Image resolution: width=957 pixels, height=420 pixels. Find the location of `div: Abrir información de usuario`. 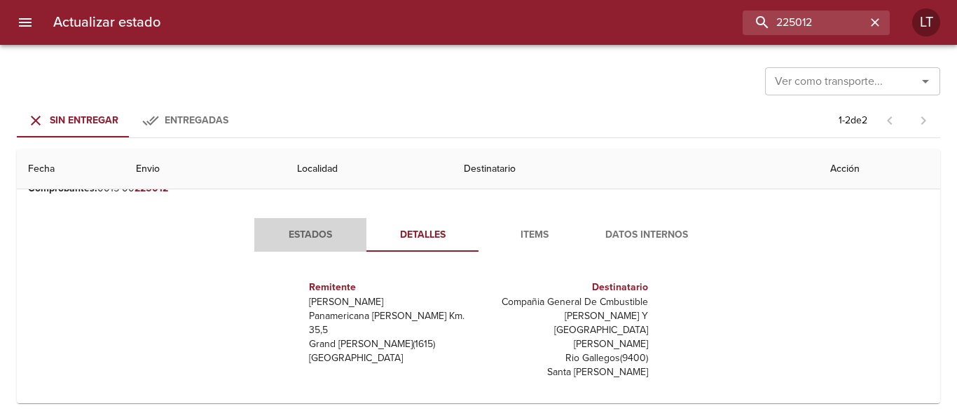

div: Abrir información de usuario is located at coordinates (926, 22).